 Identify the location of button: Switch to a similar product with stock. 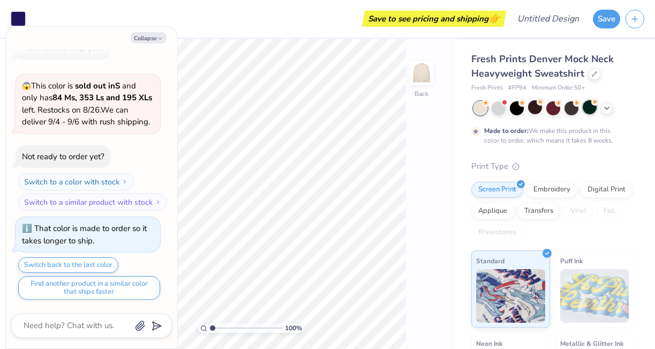
(93, 202).